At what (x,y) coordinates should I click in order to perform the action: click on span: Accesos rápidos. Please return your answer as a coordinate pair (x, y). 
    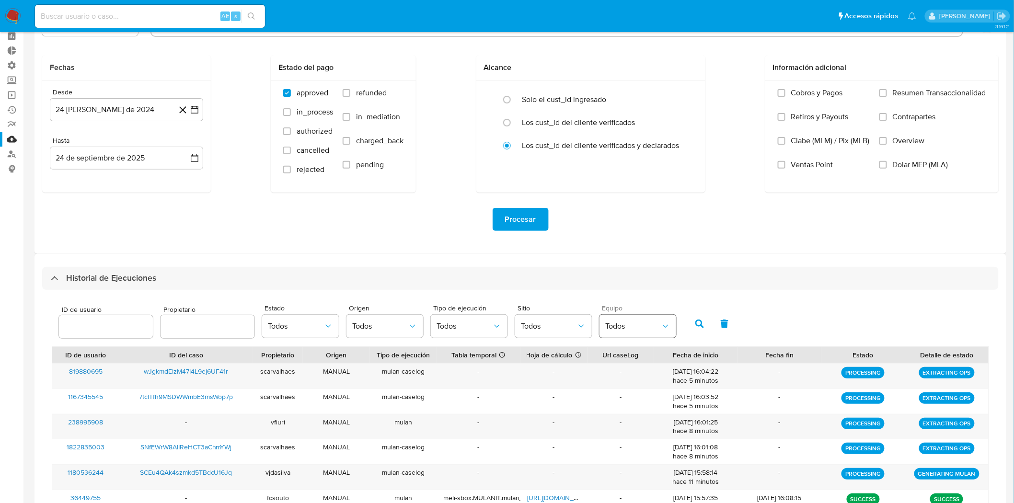
    Looking at the image, I should click on (872, 16).